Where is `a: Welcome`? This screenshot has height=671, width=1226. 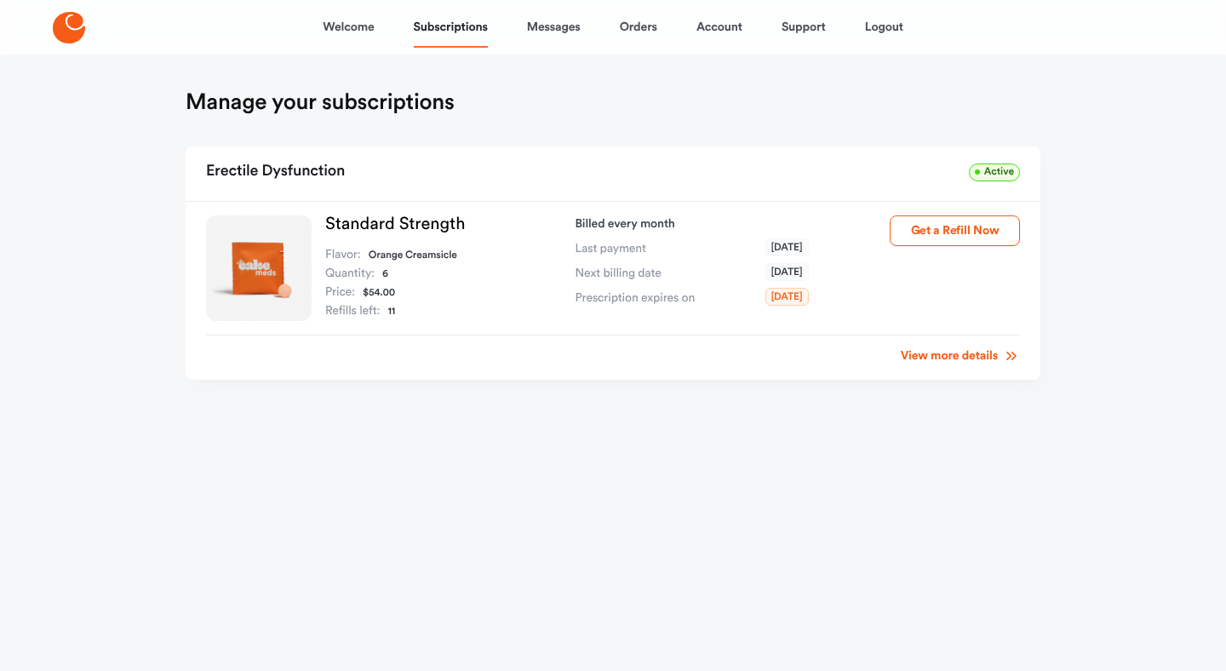
a: Welcome is located at coordinates (348, 27).